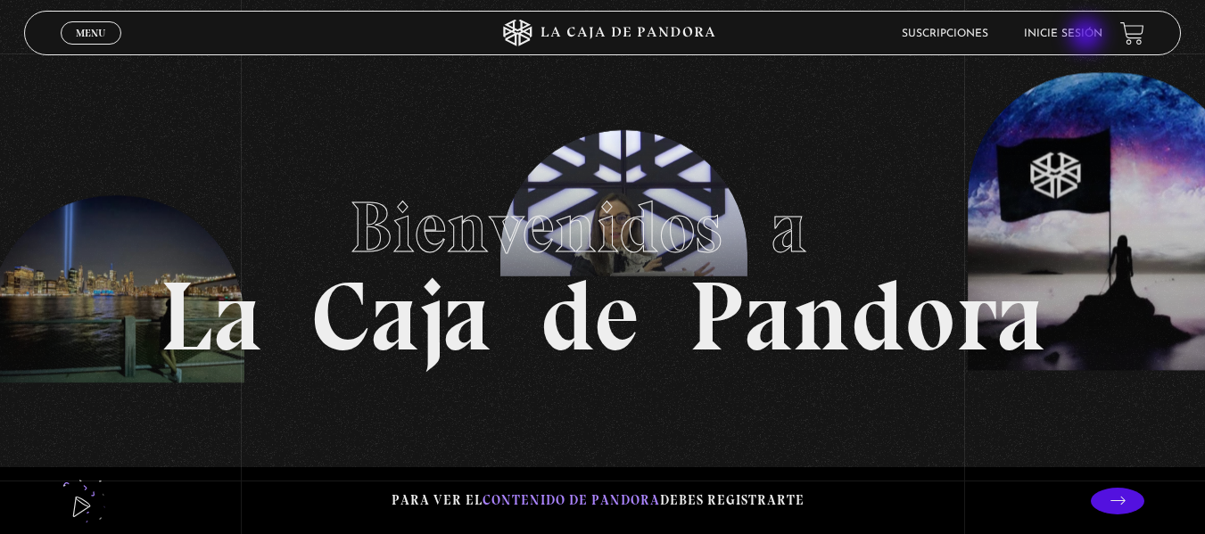 This screenshot has width=1205, height=534. What do you see at coordinates (603, 228) in the screenshot?
I see `span: Bienvenidos a` at bounding box center [603, 228].